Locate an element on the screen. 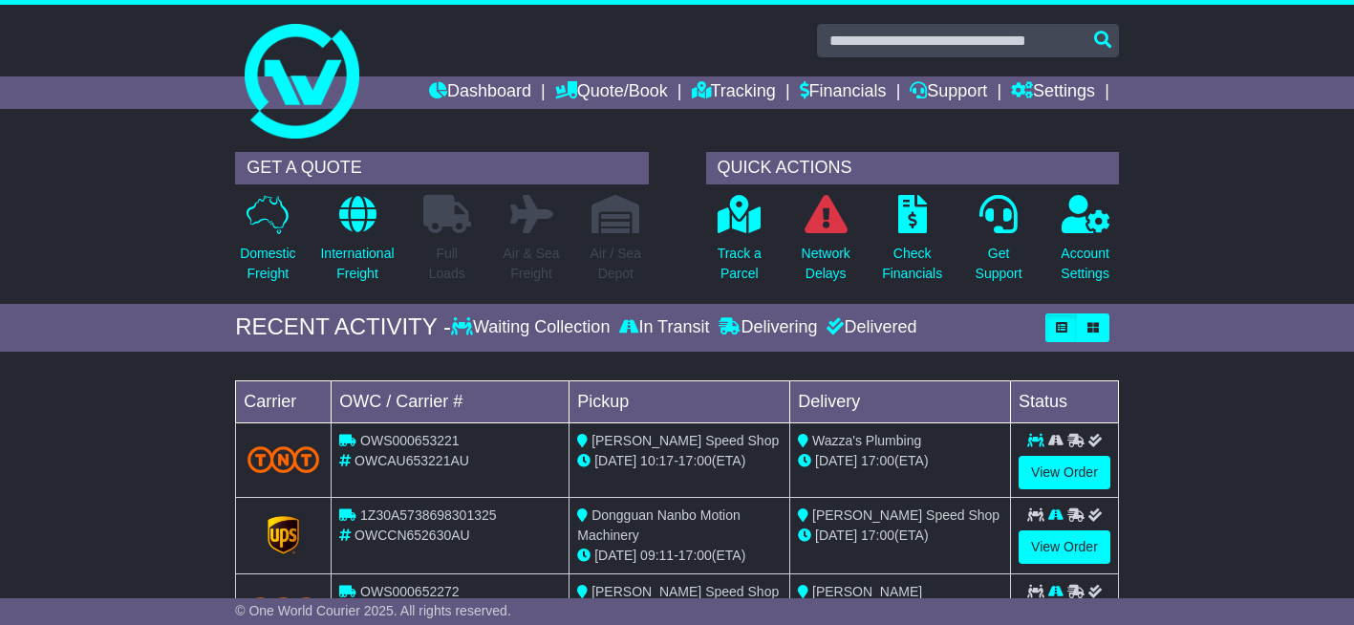 Image resolution: width=1354 pixels, height=625 pixels. span: OWCAU653221AU is located at coordinates (412, 461).